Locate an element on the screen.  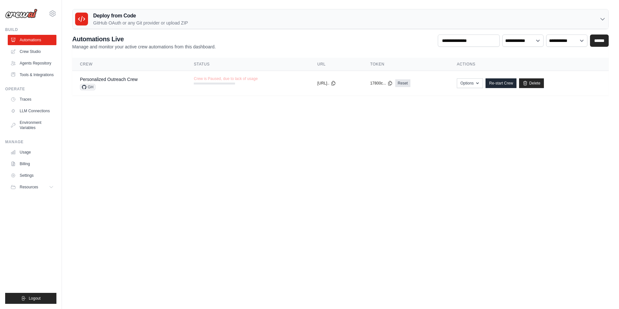
a: Usage is located at coordinates (32, 152).